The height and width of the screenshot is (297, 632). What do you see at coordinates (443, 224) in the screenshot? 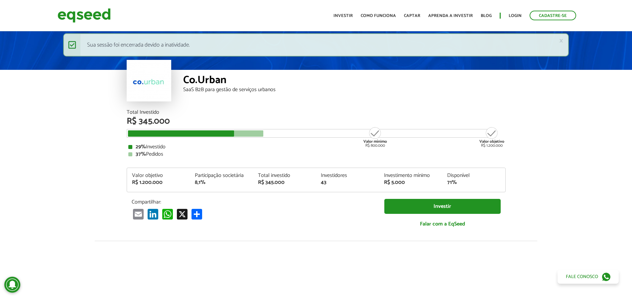
I see `a: Falar com a EqSeed` at bounding box center [443, 224].